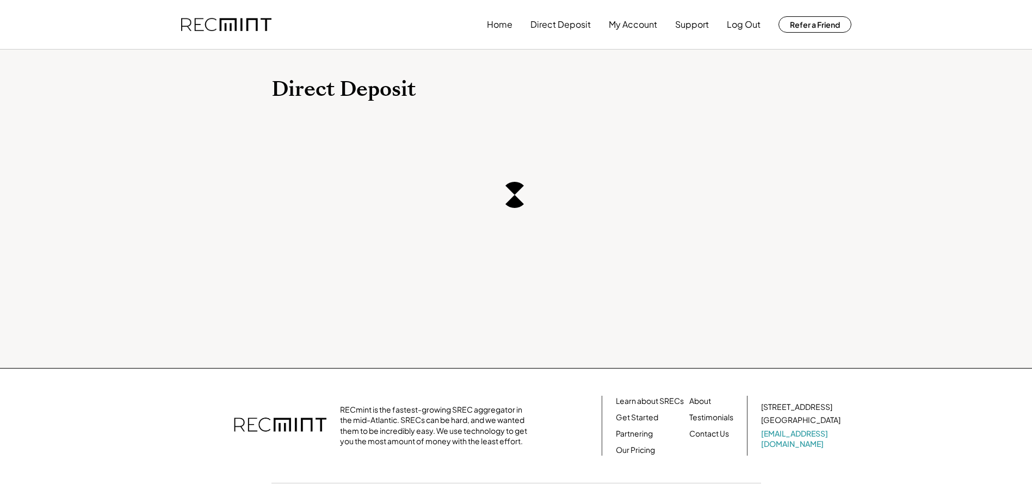 This screenshot has height=503, width=1032. What do you see at coordinates (633, 24) in the screenshot?
I see `button: My Account` at bounding box center [633, 24].